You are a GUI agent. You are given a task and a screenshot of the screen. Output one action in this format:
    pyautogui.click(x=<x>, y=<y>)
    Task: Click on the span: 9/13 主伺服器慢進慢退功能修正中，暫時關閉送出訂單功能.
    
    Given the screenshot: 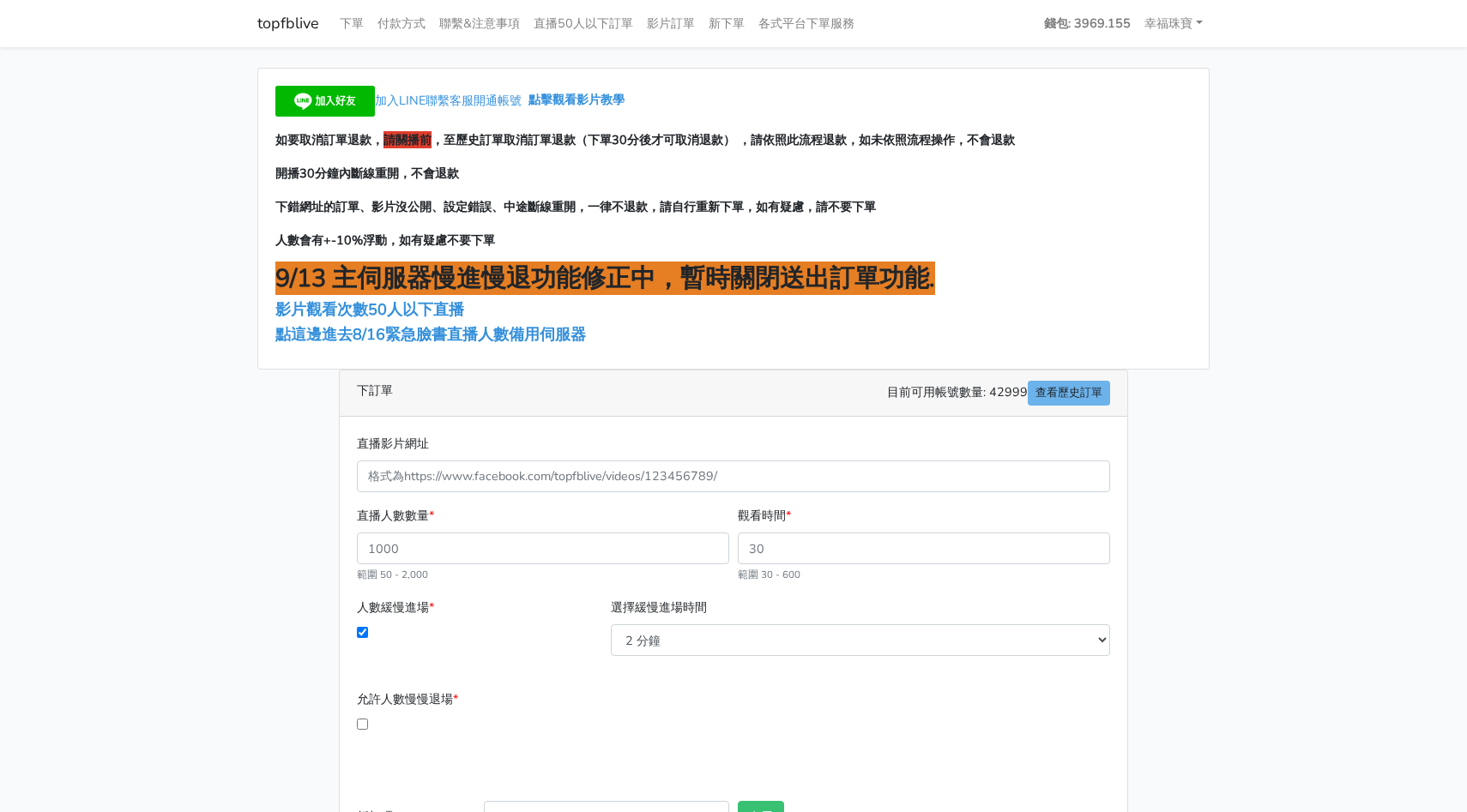 What is the action you would take?
    pyautogui.click(x=605, y=277)
    